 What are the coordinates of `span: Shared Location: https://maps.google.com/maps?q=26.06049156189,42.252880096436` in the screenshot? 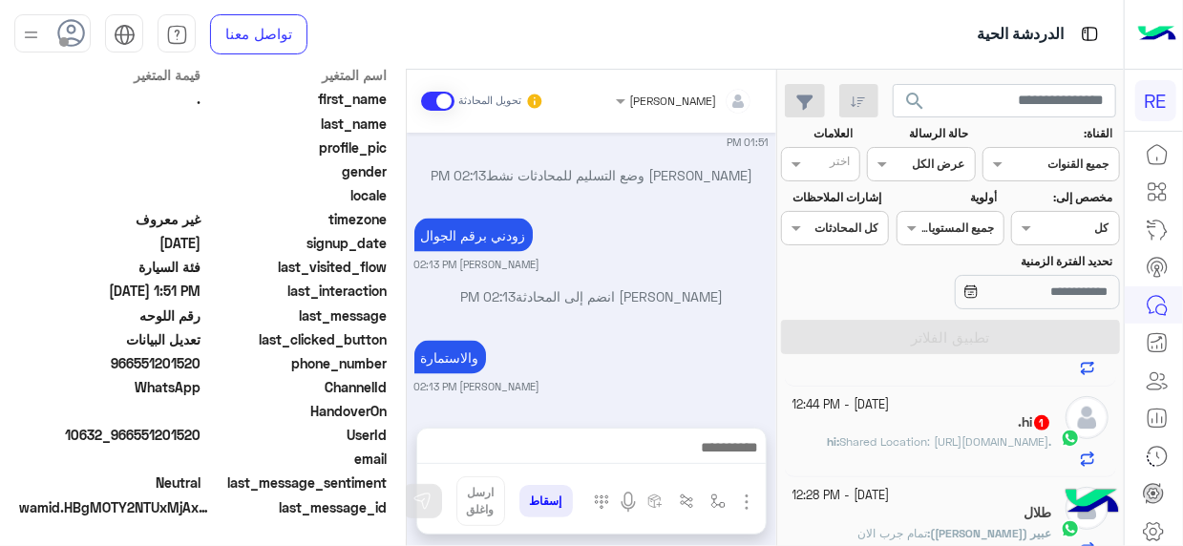 It's located at (944, 441).